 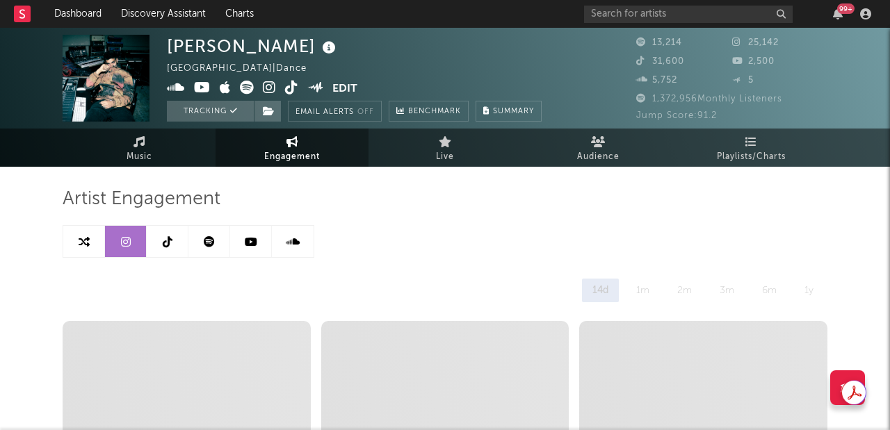 What do you see at coordinates (659, 42) in the screenshot?
I see `span: 13,214` at bounding box center [659, 42].